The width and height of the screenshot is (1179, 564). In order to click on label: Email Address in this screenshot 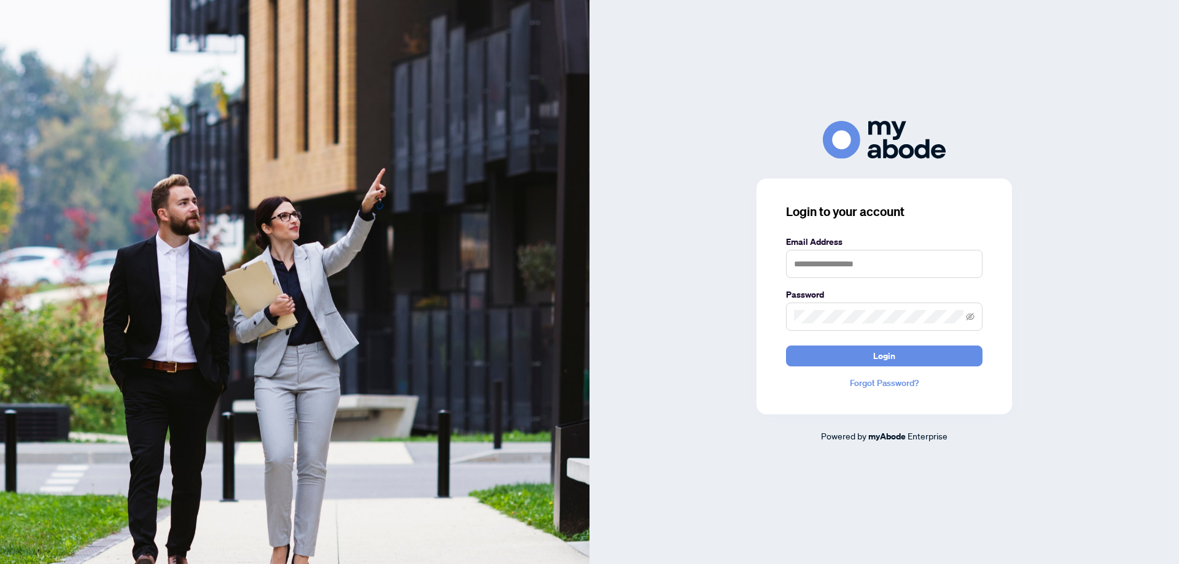, I will do `click(884, 242)`.